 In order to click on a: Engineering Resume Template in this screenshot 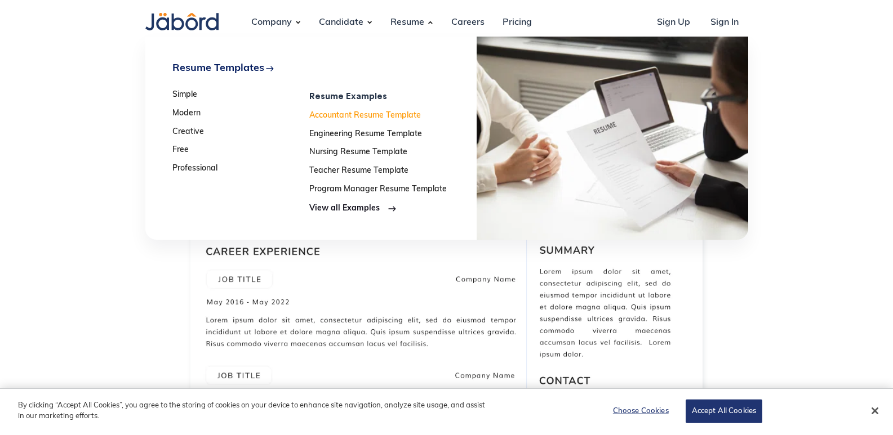, I will do `click(378, 135)`.